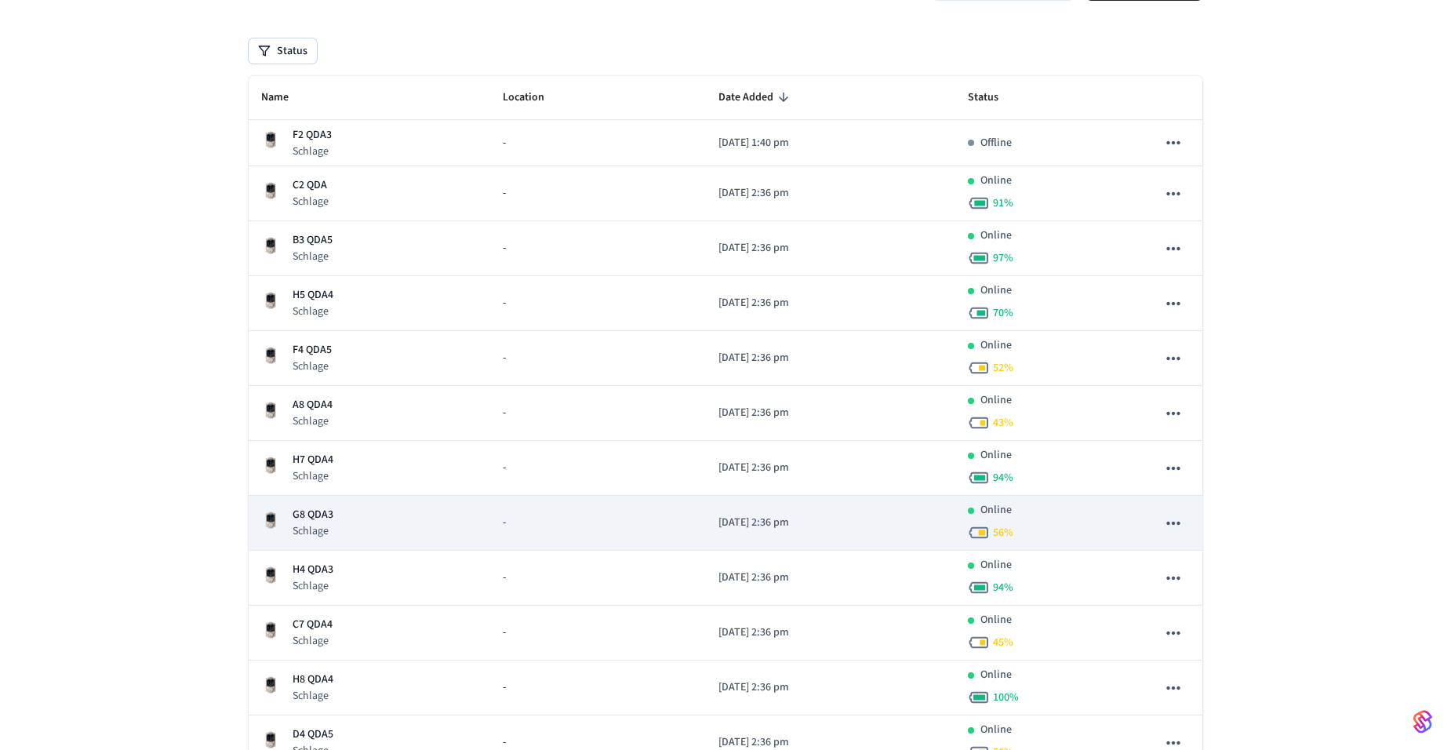 This screenshot has height=750, width=1451. I want to click on span: 56 %, so click(1003, 532).